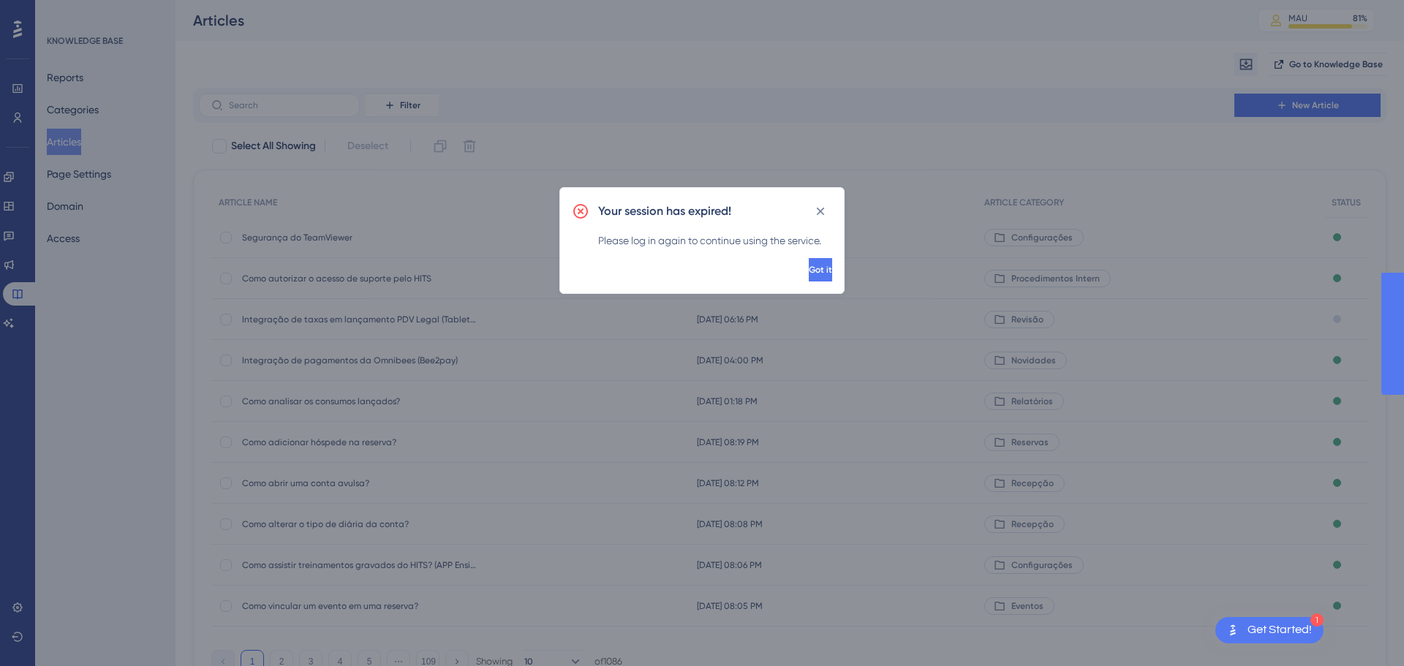 The height and width of the screenshot is (666, 1404). I want to click on div: Please log in again to continue using the service., so click(715, 241).